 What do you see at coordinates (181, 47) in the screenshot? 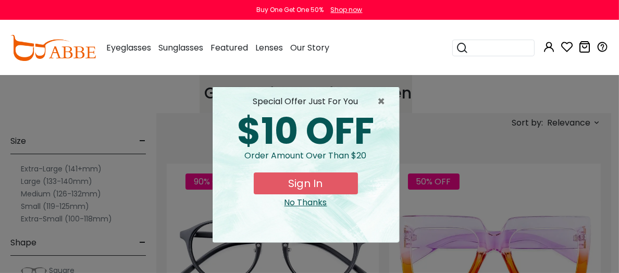
I see `span: Sunglasses` at bounding box center [181, 47].